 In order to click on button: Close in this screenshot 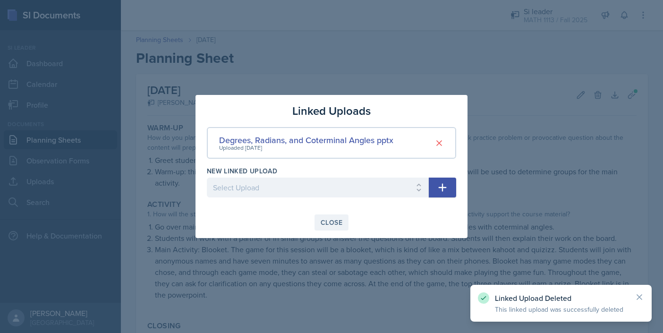, I will do `click(331, 222)`.